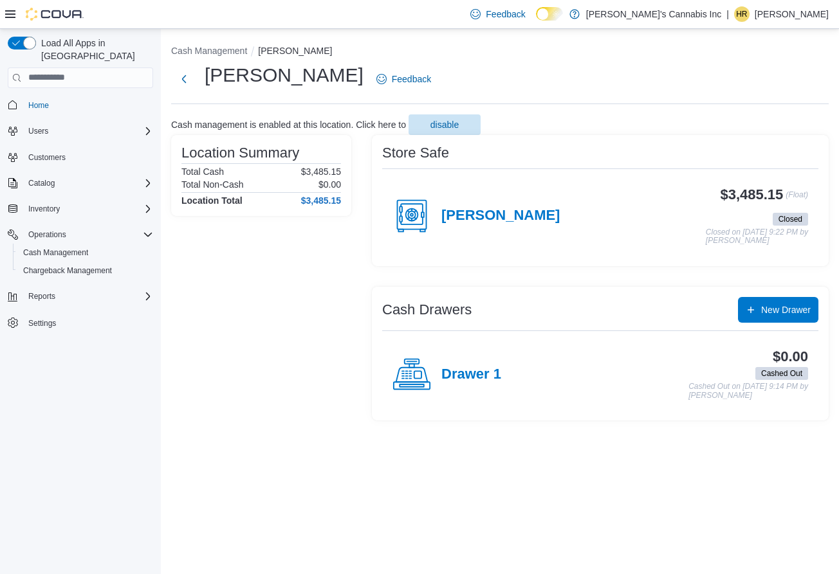 The height and width of the screenshot is (574, 839). Describe the element at coordinates (741, 14) in the screenshot. I see `span: HR` at that location.